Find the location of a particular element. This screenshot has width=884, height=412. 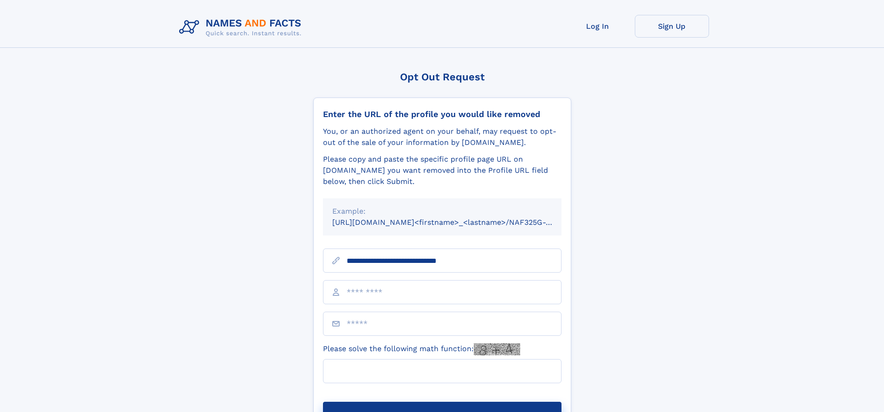

div: You, or an authorized agent on your behalf, may request to opt-out of the sale of your informatio... is located at coordinates (442, 137).